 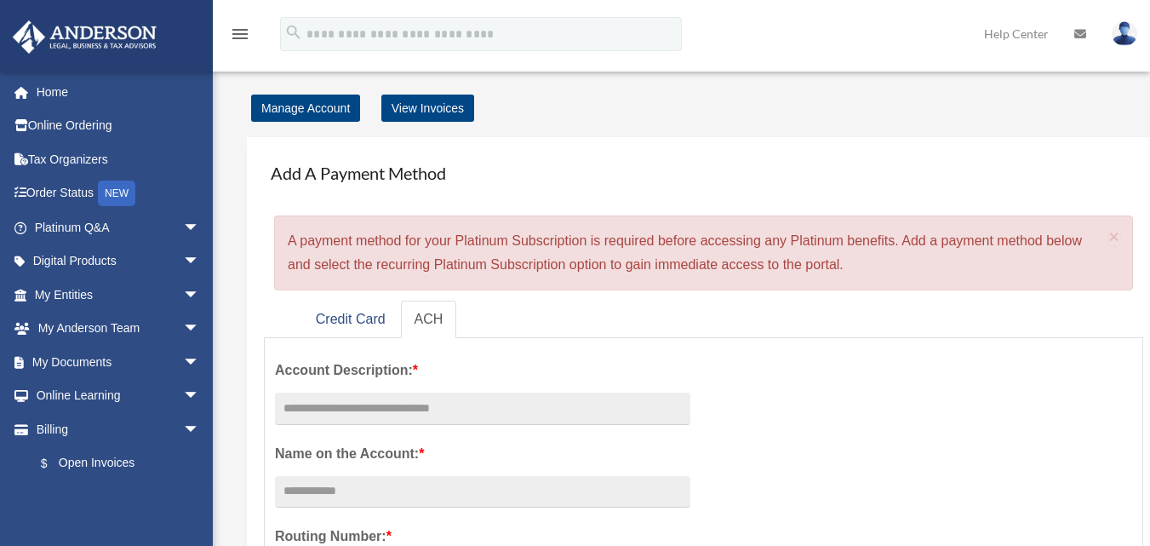 I want to click on i: search, so click(x=294, y=32).